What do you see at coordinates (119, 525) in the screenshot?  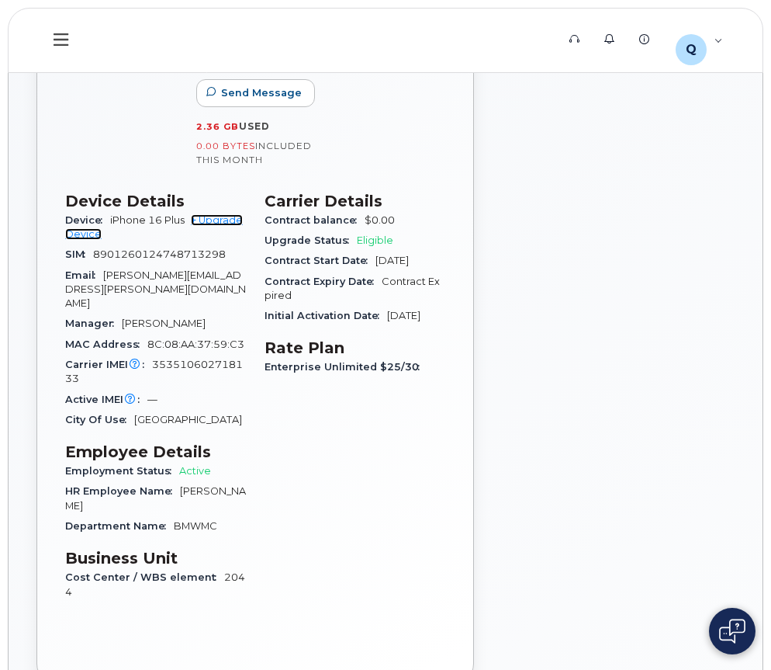 I see `span: Department Name` at bounding box center [119, 525].